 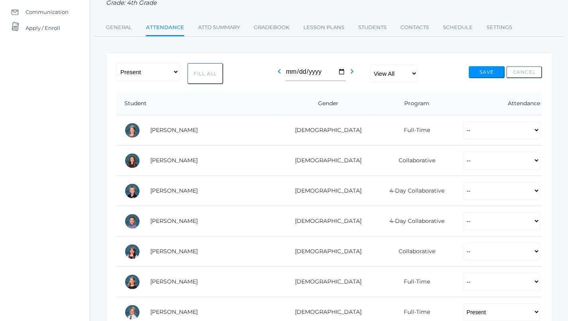 What do you see at coordinates (132, 312) in the screenshot?
I see `div: Ian Doyle` at bounding box center [132, 312].